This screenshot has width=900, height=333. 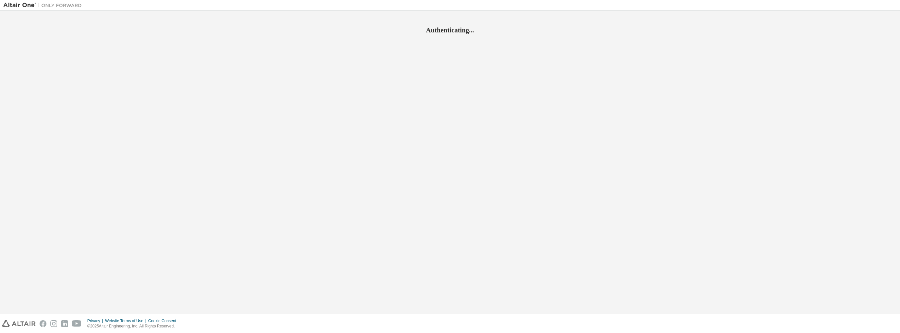 I want to click on div: Website Terms of Use, so click(x=127, y=321).